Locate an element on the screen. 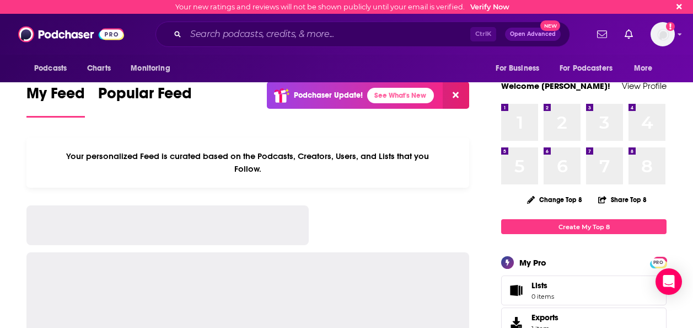 This screenshot has width=693, height=328. span: For Business is located at coordinates (517, 68).